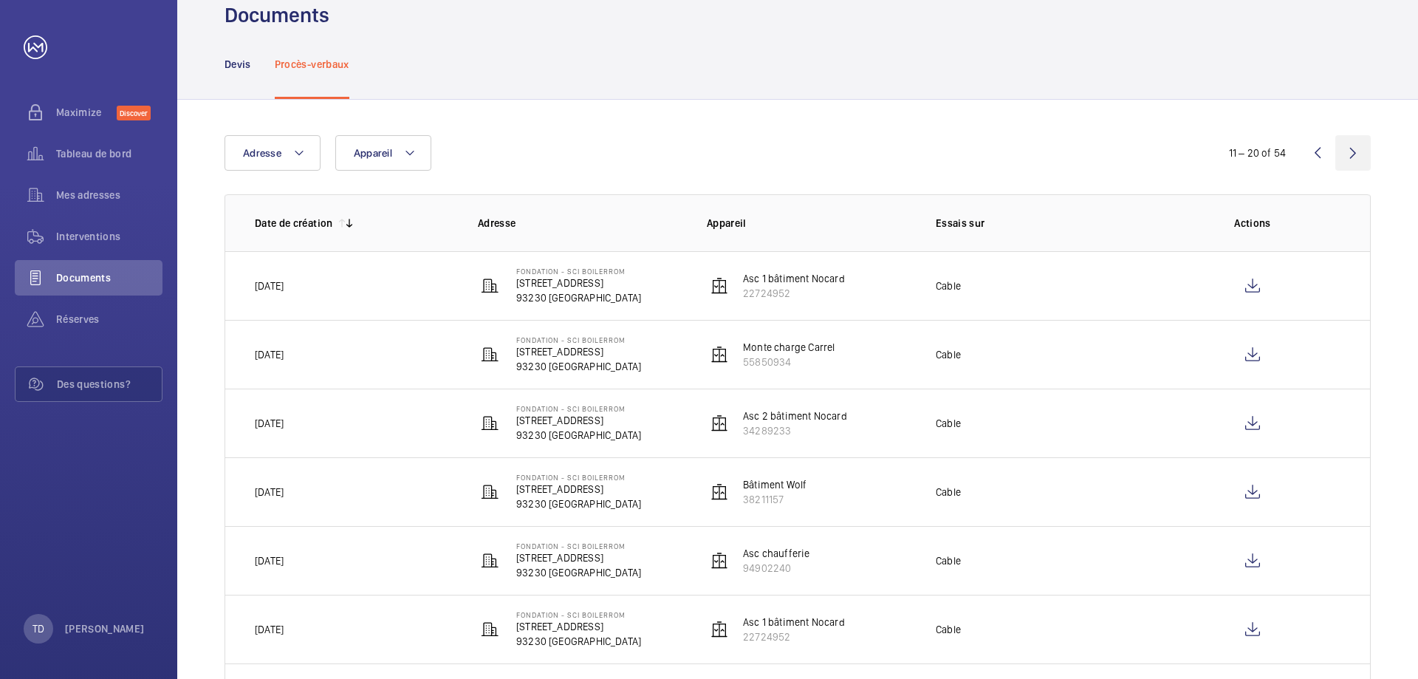  Describe the element at coordinates (38, 629) in the screenshot. I see `p: TD` at that location.